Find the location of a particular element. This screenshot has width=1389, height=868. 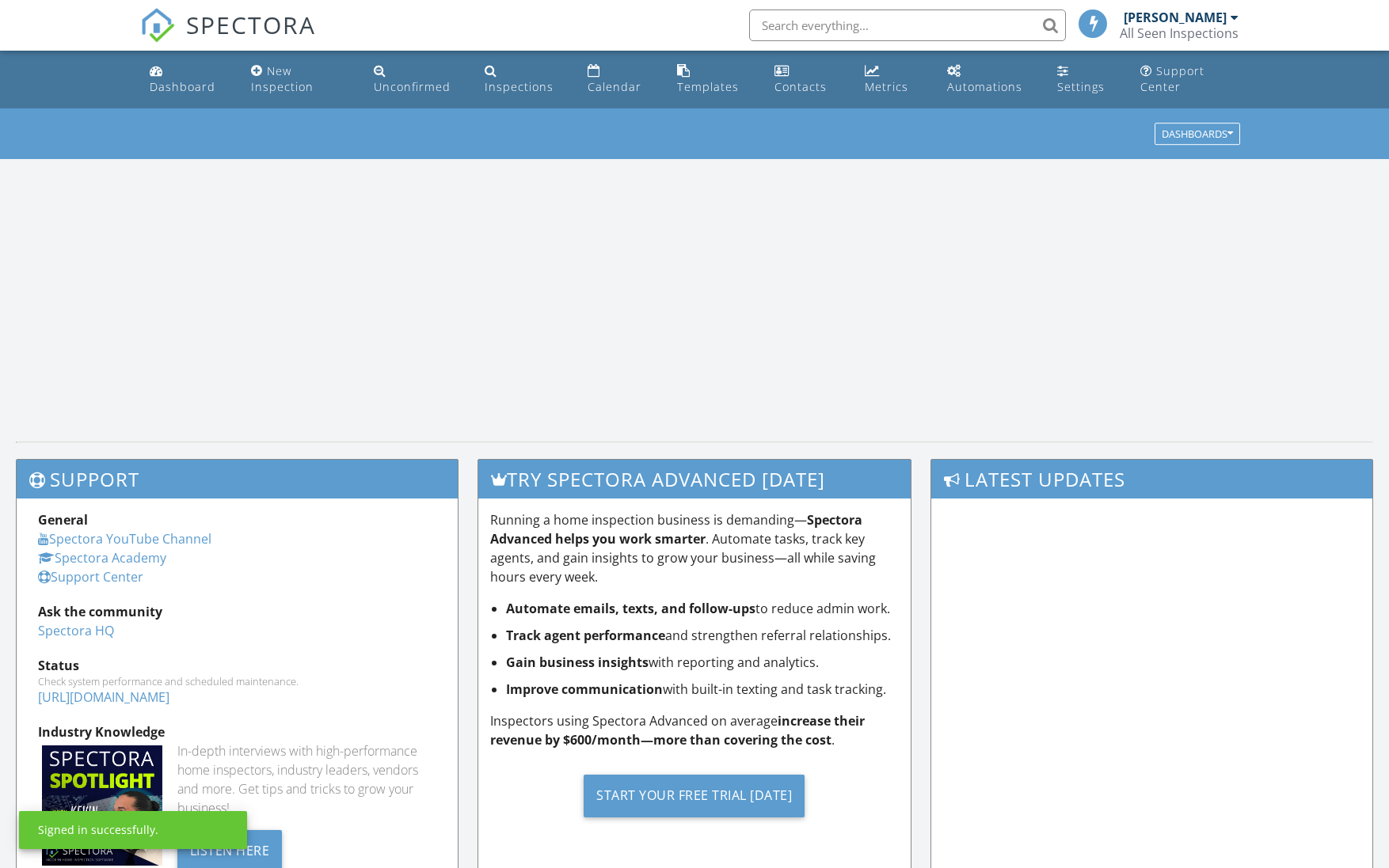

div: Automations is located at coordinates (984, 87).